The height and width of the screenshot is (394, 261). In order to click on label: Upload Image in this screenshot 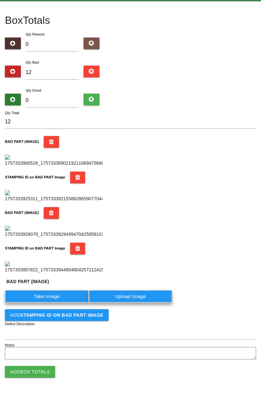, I will do `click(131, 296)`.